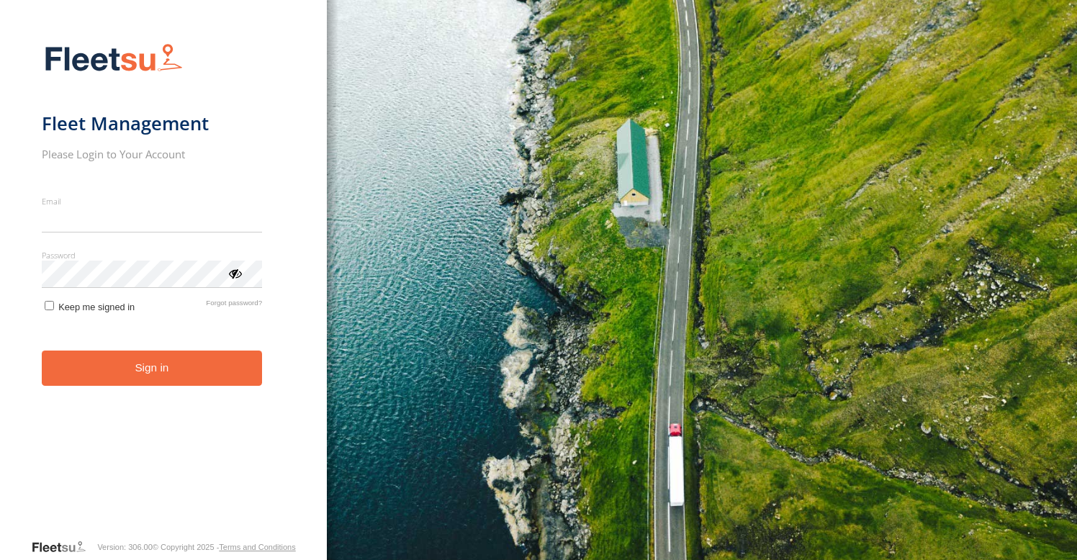 The height and width of the screenshot is (560, 1077). What do you see at coordinates (152, 201) in the screenshot?
I see `label: Email` at bounding box center [152, 201].